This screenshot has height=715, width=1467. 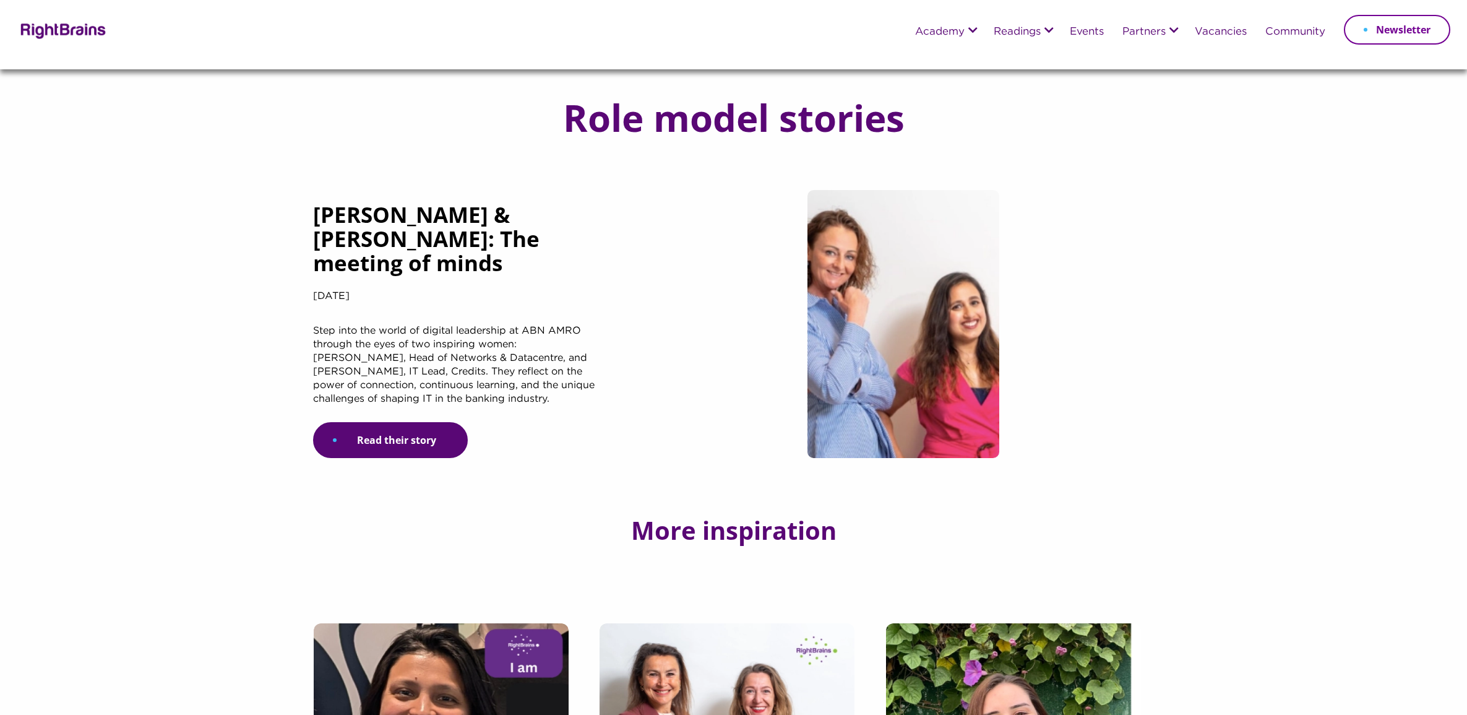 What do you see at coordinates (458, 373) in the screenshot?
I see `p: Step into the world of digital leadership at ABN AMRO through the eyes of two inspiring women: [P...` at bounding box center [458, 373].